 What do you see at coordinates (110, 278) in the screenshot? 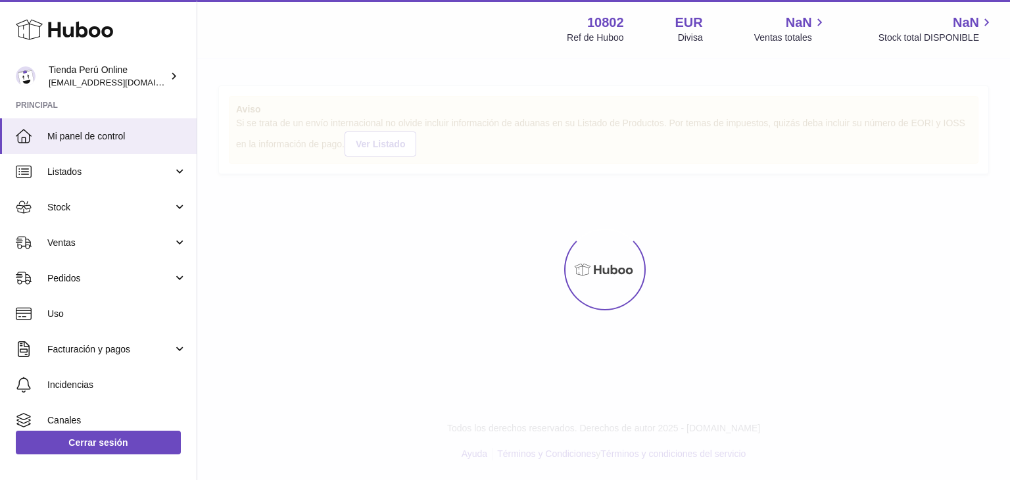
I see `span: Pedidos` at bounding box center [110, 278].